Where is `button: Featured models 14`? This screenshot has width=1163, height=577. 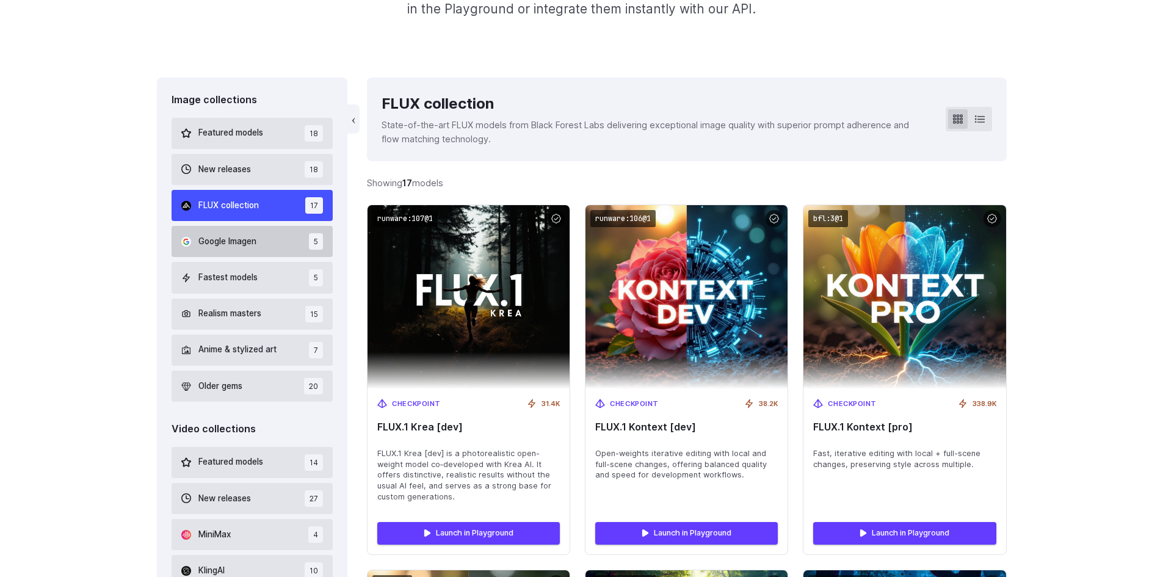
button: Featured models 14 is located at coordinates (252, 462).